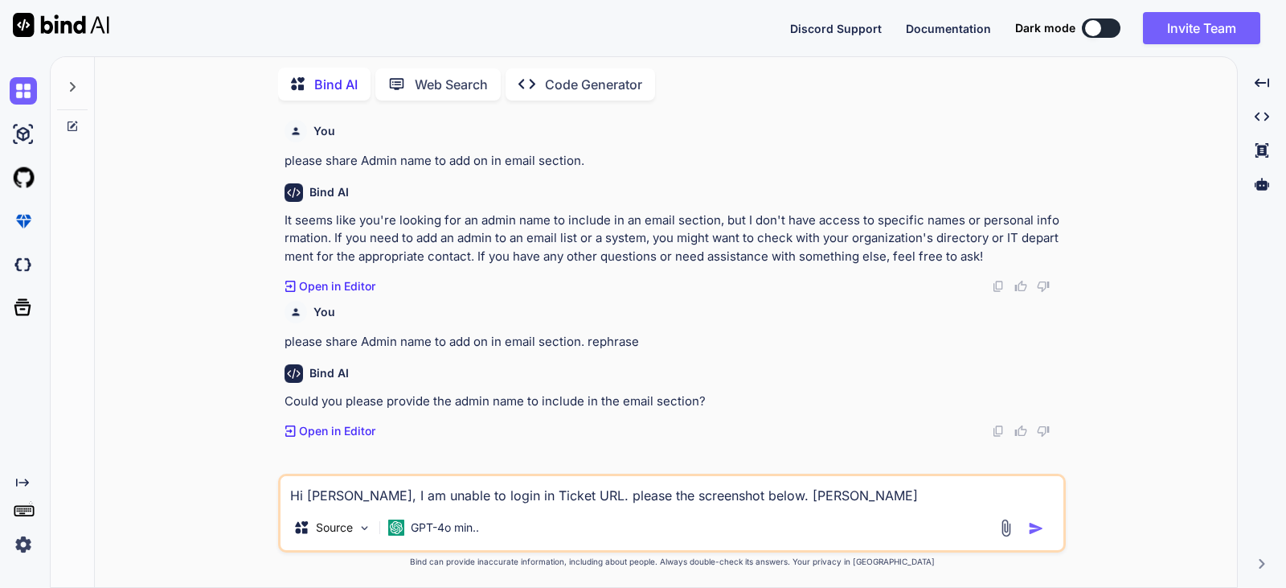 The image size is (1286, 588). Describe the element at coordinates (836, 28) in the screenshot. I see `span: Discord Support` at that location.